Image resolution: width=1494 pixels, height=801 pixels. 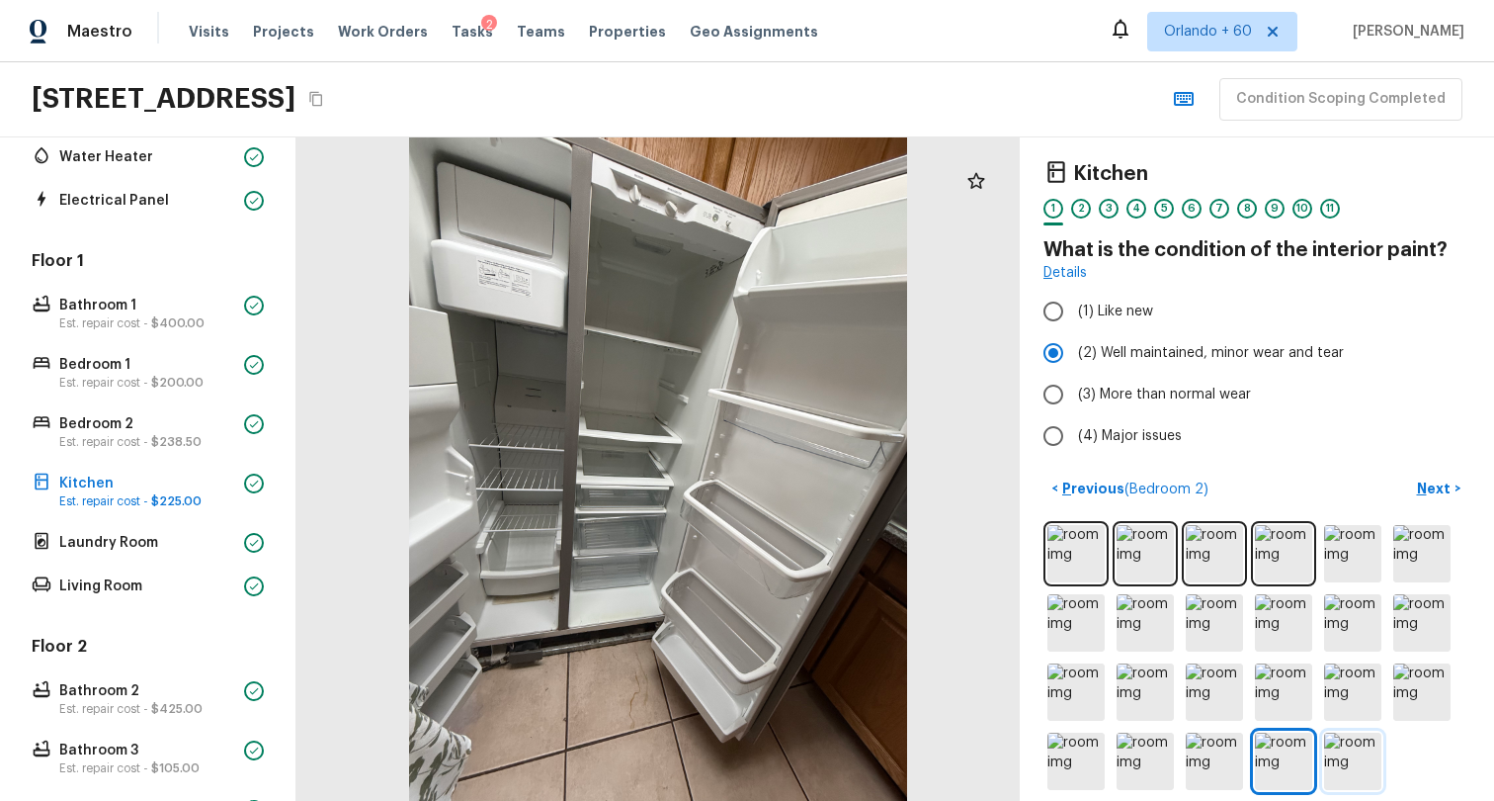 What do you see at coordinates (1111, 174) in the screenshot?
I see `h4: Kitchen` at bounding box center [1111, 174].